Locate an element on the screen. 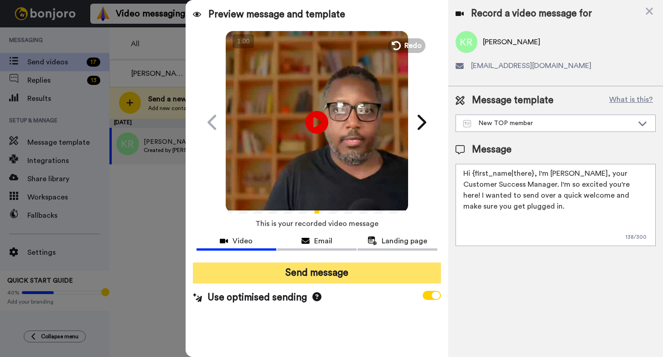  span: This is your recorded video message is located at coordinates (317, 223).